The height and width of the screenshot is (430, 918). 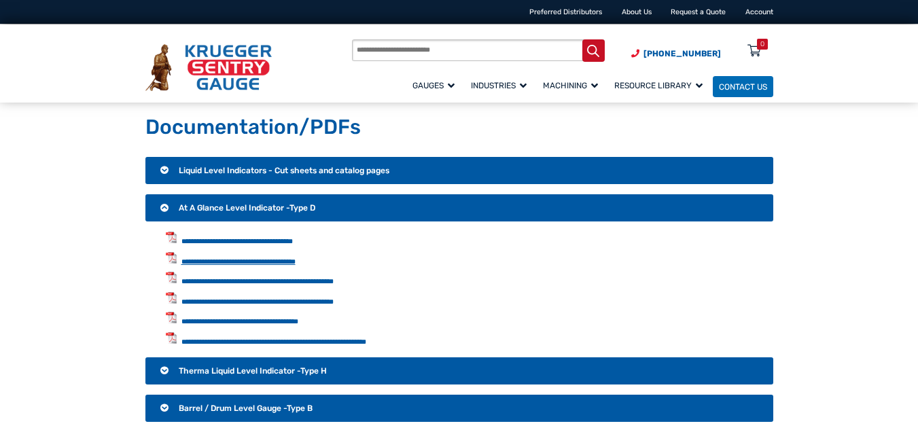 What do you see at coordinates (658, 86) in the screenshot?
I see `span: Resource Library` at bounding box center [658, 86].